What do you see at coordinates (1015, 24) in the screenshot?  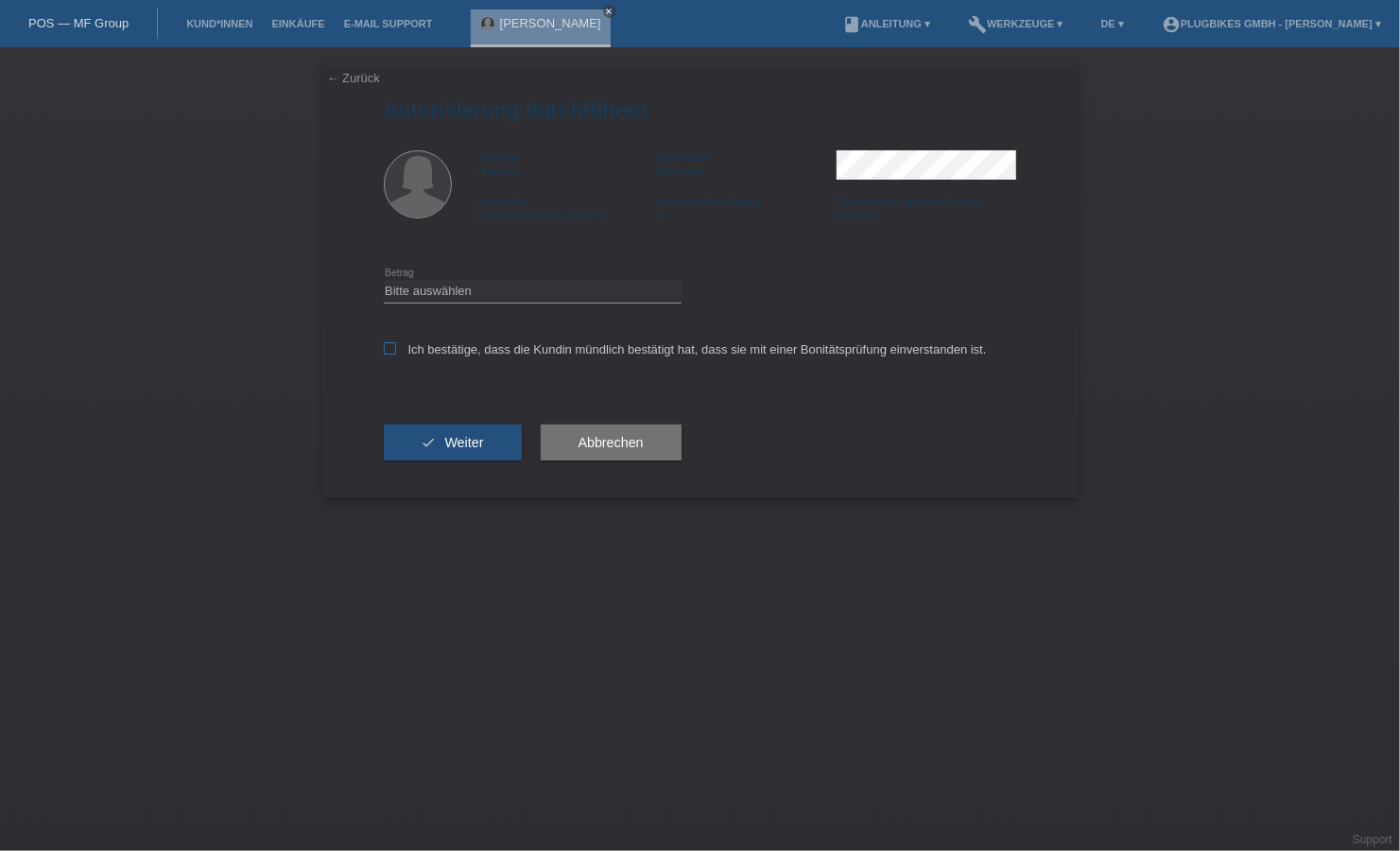 I see `a: buildWerkzeuge ▾` at bounding box center [1015, 24].